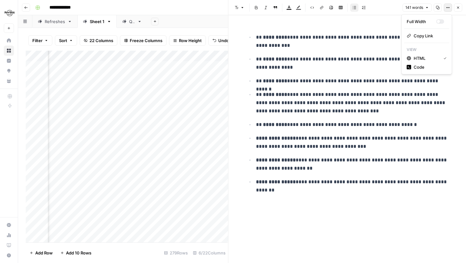 The image size is (466, 263). Describe the element at coordinates (414, 8) in the screenshot. I see `span: 141 words` at that location.